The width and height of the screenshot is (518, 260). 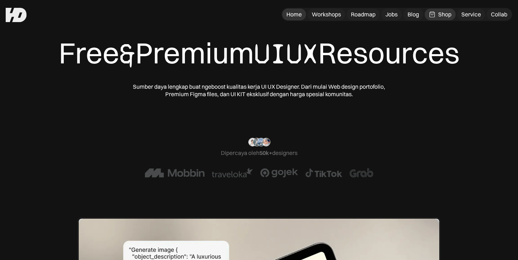 I want to click on div: Roadmap, so click(x=363, y=14).